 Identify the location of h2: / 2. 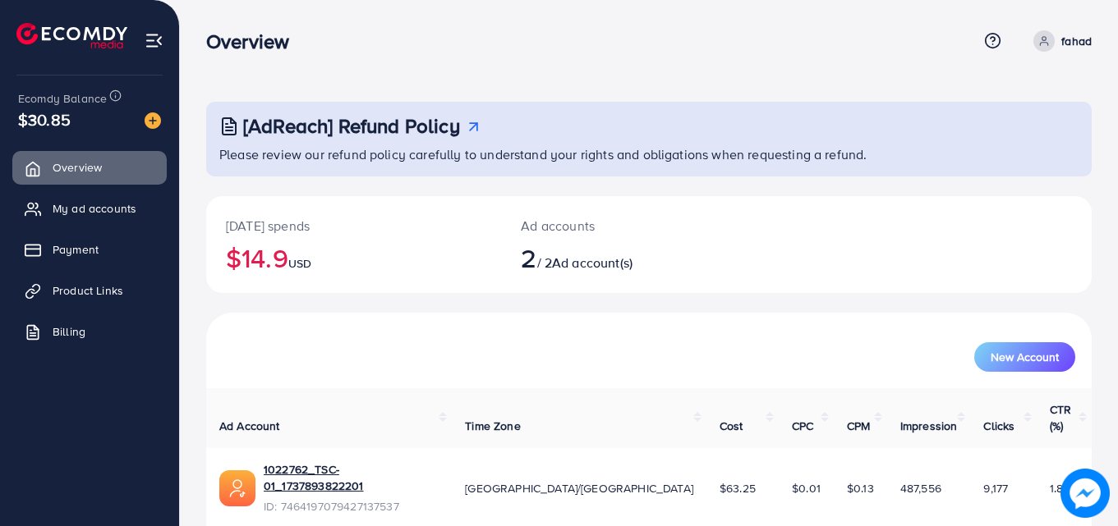
(612, 258).